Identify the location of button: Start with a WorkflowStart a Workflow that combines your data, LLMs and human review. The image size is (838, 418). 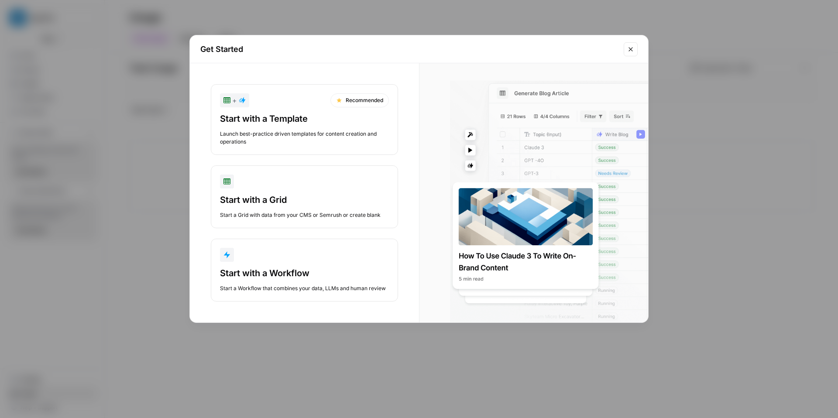
(304, 270).